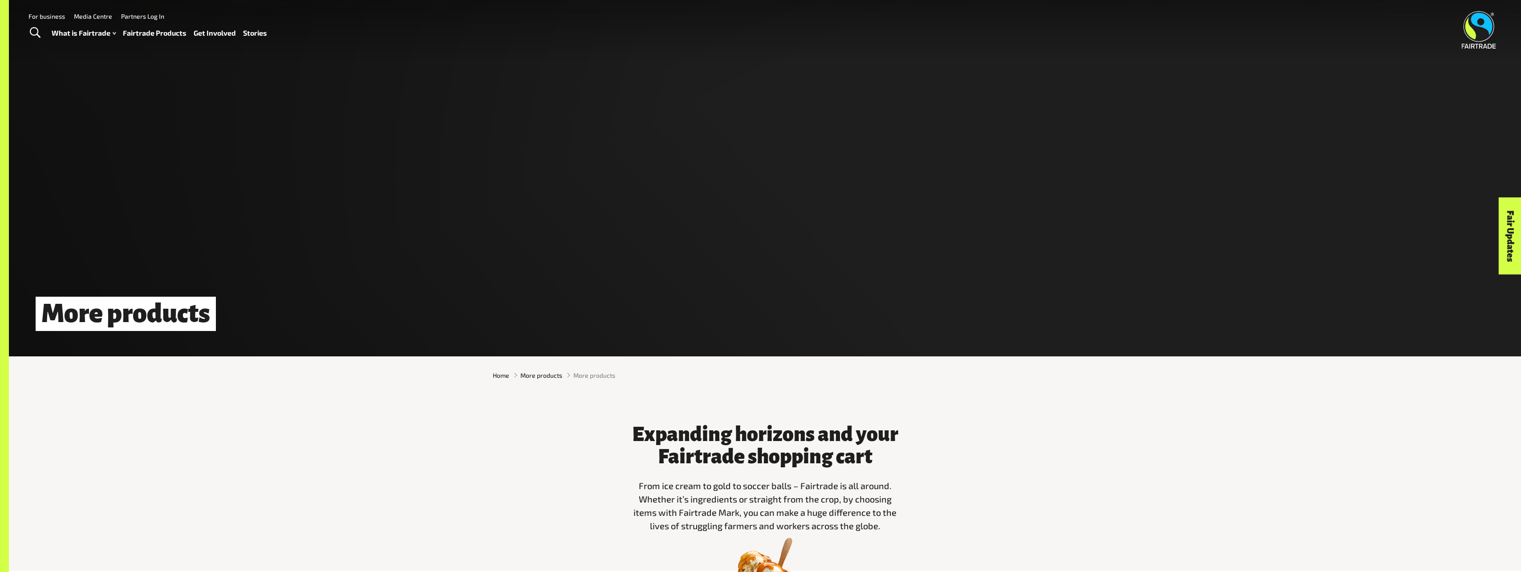 The width and height of the screenshot is (1521, 572). What do you see at coordinates (1479, 30) in the screenshot?
I see `img: Fairtrade Australia New Zealand logo` at bounding box center [1479, 30].